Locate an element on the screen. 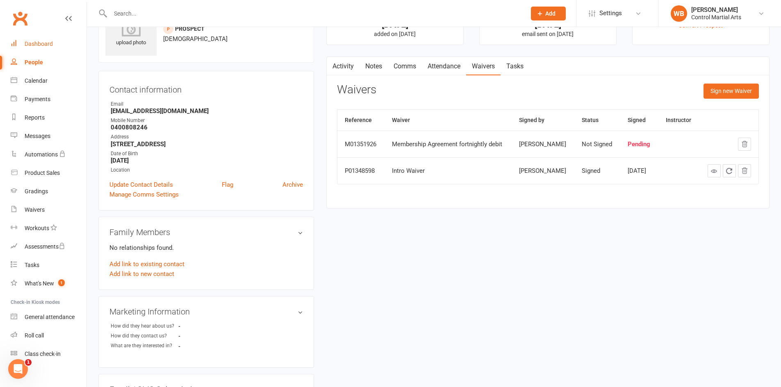  a: Attendance is located at coordinates (444, 66).